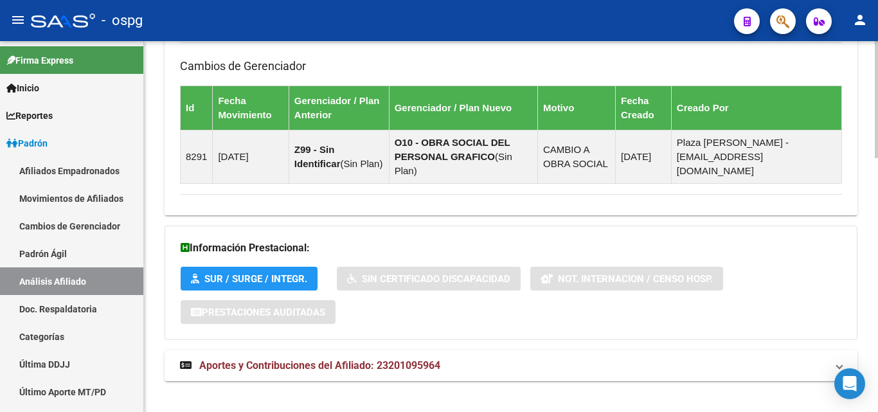  What do you see at coordinates (576, 156) in the screenshot?
I see `td: CAMBIO A OBRA SOCIAL` at bounding box center [576, 156].